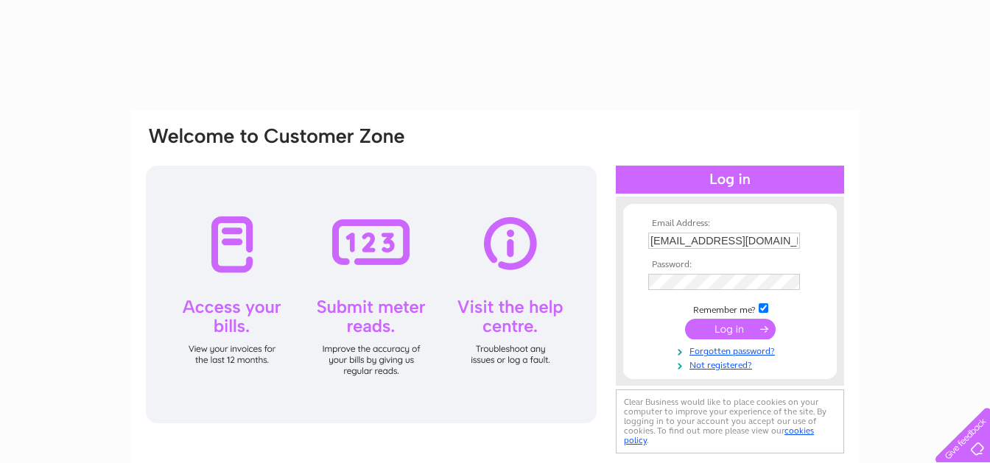 This screenshot has width=990, height=463. I want to click on input: Submit, so click(730, 329).